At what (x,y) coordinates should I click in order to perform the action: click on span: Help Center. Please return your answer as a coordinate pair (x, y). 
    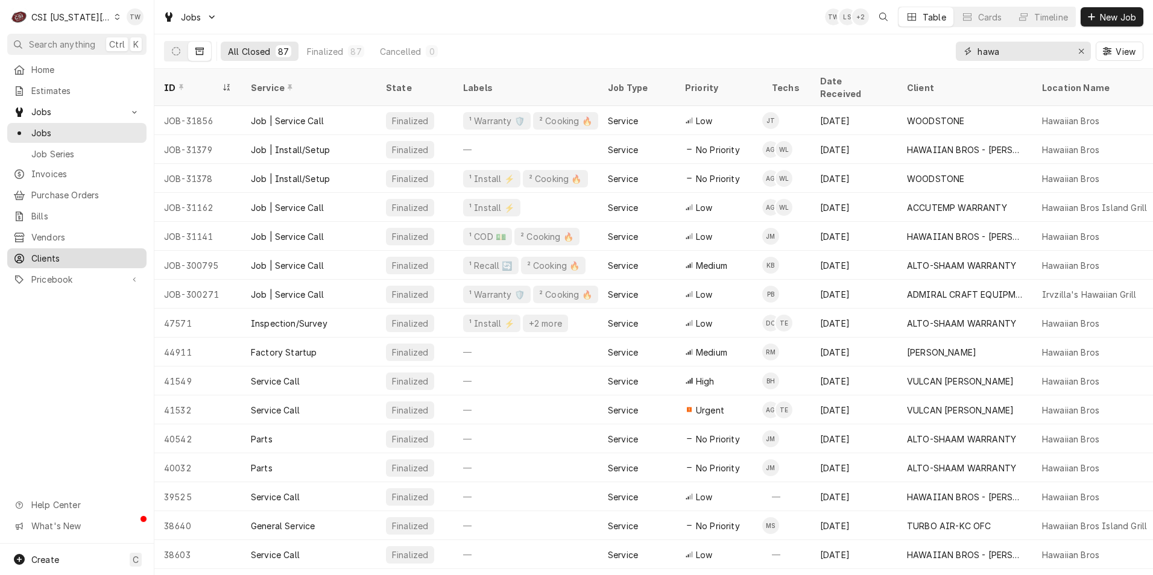
    Looking at the image, I should click on (85, 505).